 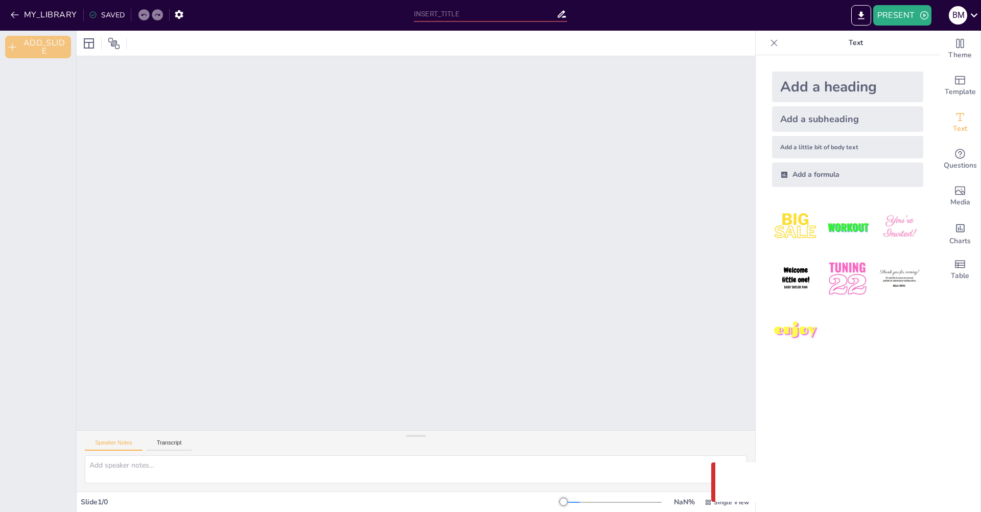 I want to click on span: Text, so click(x=960, y=129).